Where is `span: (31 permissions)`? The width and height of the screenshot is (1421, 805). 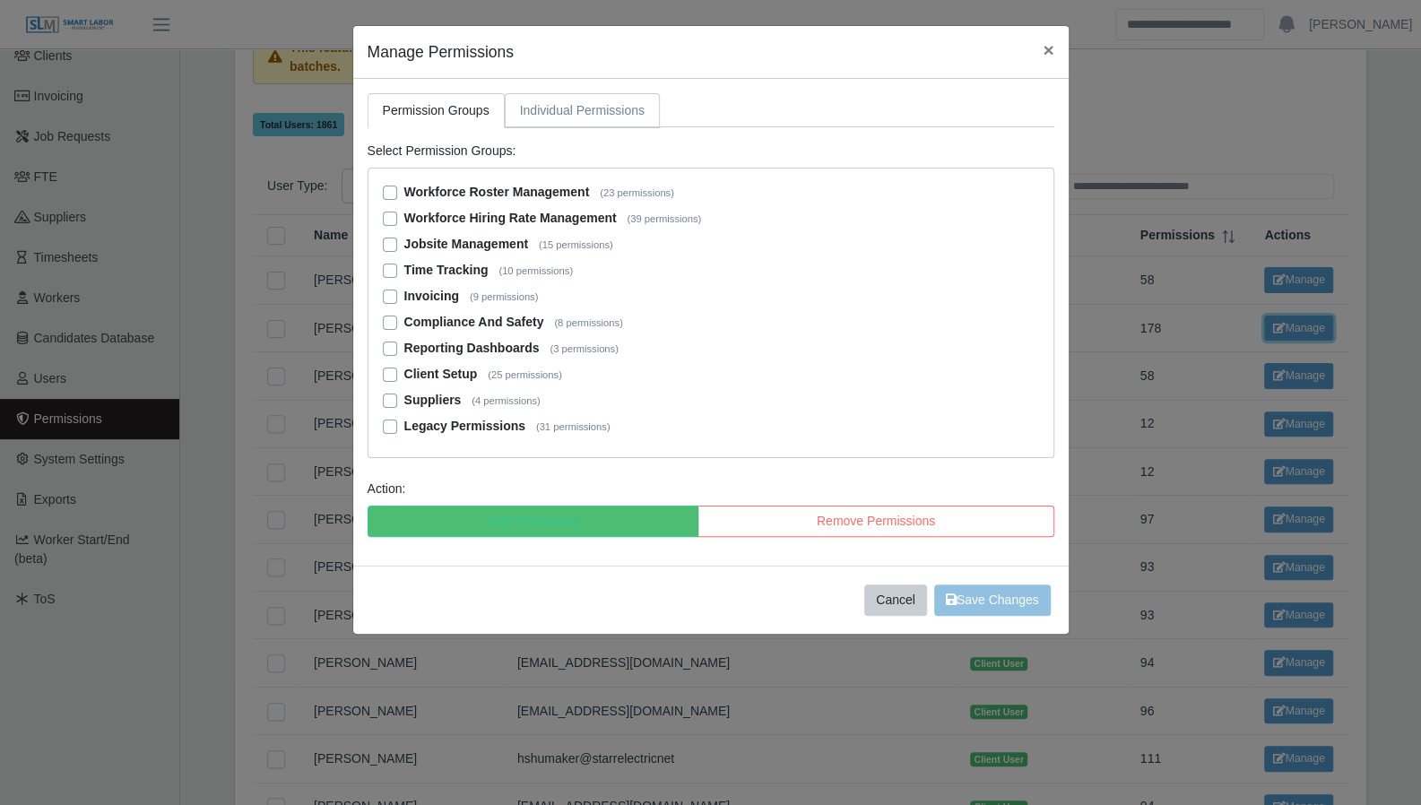
span: (31 permissions) is located at coordinates (573, 427).